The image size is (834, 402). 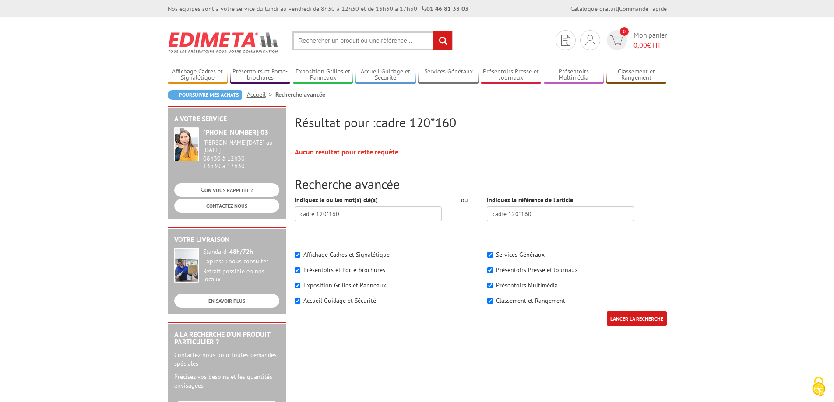 What do you see at coordinates (227, 359) in the screenshot?
I see `p: Contactez-nous pour toutes demandes spéciales` at bounding box center [227, 359].